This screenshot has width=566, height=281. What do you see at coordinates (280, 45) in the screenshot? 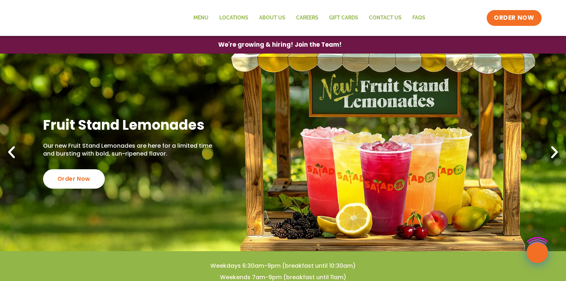
I see `a: We're growing & hiring! Join the Team!` at bounding box center [280, 45].